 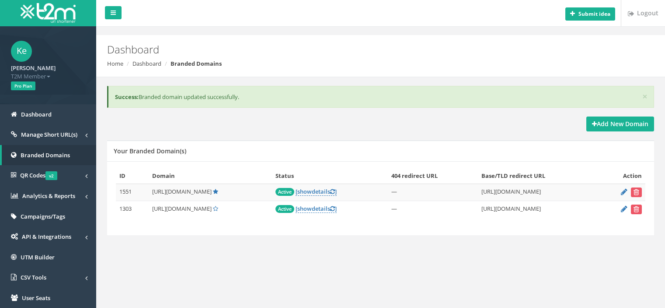 I want to click on th: ID, so click(x=132, y=175).